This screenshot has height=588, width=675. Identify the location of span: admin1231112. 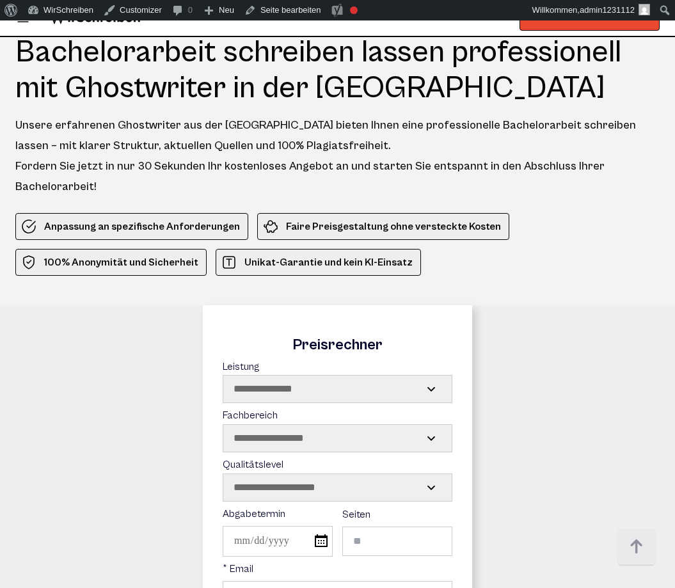
(607, 10).